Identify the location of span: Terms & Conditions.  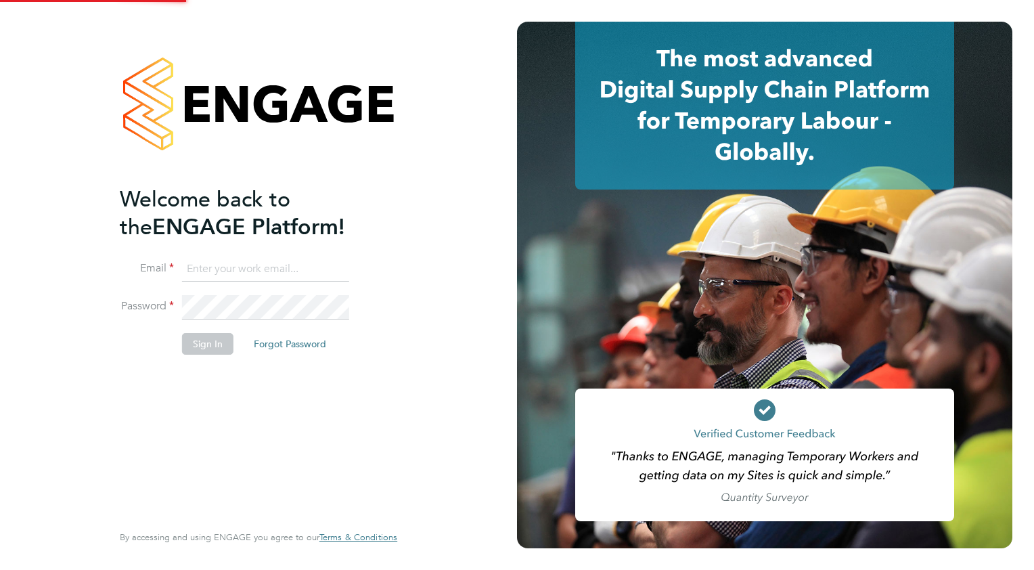
(358, 537).